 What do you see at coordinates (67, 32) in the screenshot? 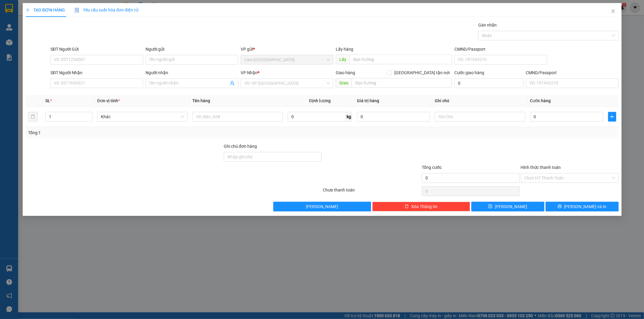
I see `li: (c) 2017` at bounding box center [67, 32].